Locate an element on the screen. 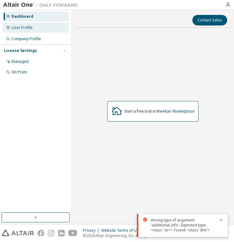 Image resolution: width=234 pixels, height=242 pixels. button: Contact Sales is located at coordinates (210, 20).